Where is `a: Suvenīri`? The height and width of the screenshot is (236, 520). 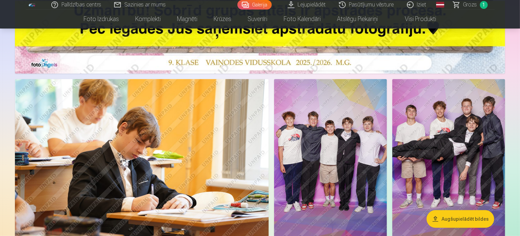 a: Suvenīri is located at coordinates (258, 19).